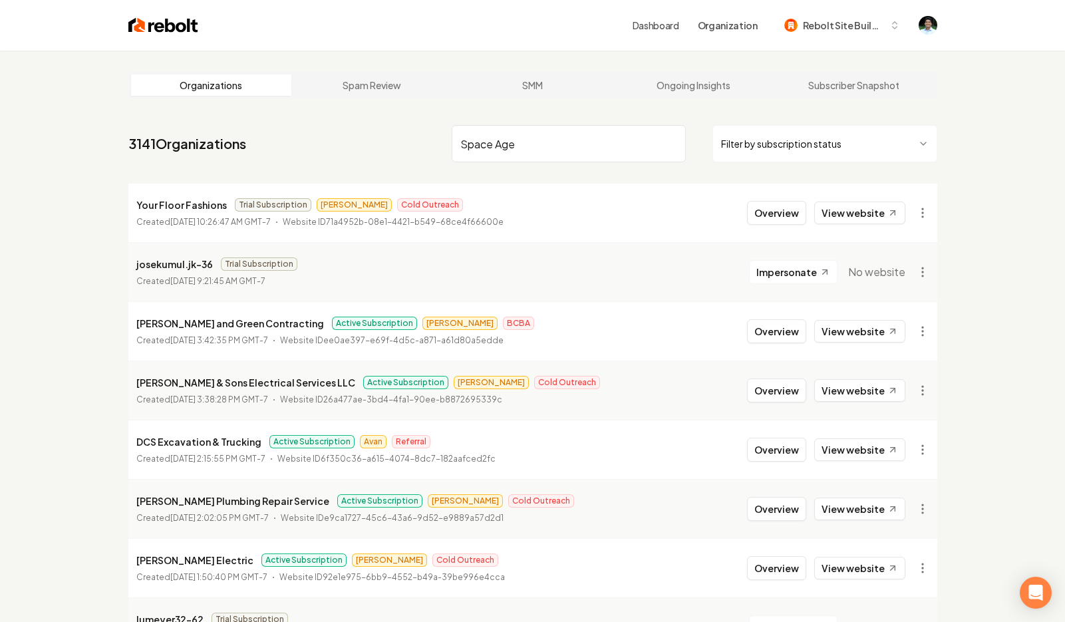  What do you see at coordinates (854, 85) in the screenshot?
I see `a: Subscriber Snapshot` at bounding box center [854, 85].